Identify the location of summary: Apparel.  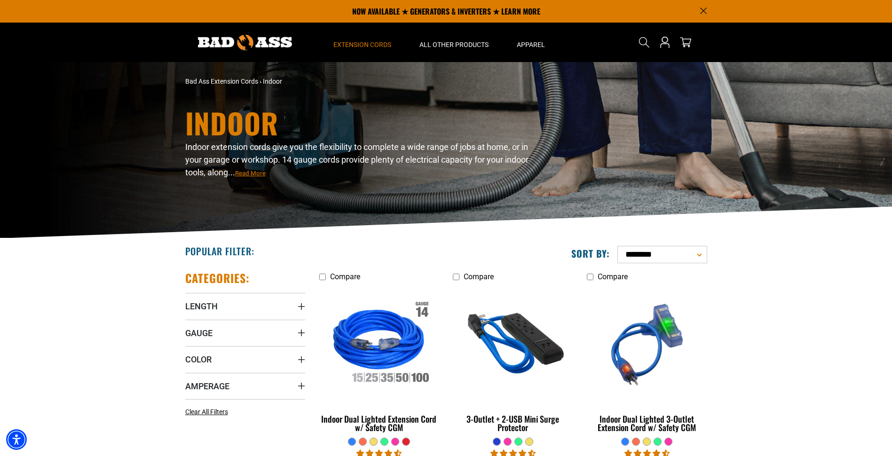
(531, 42).